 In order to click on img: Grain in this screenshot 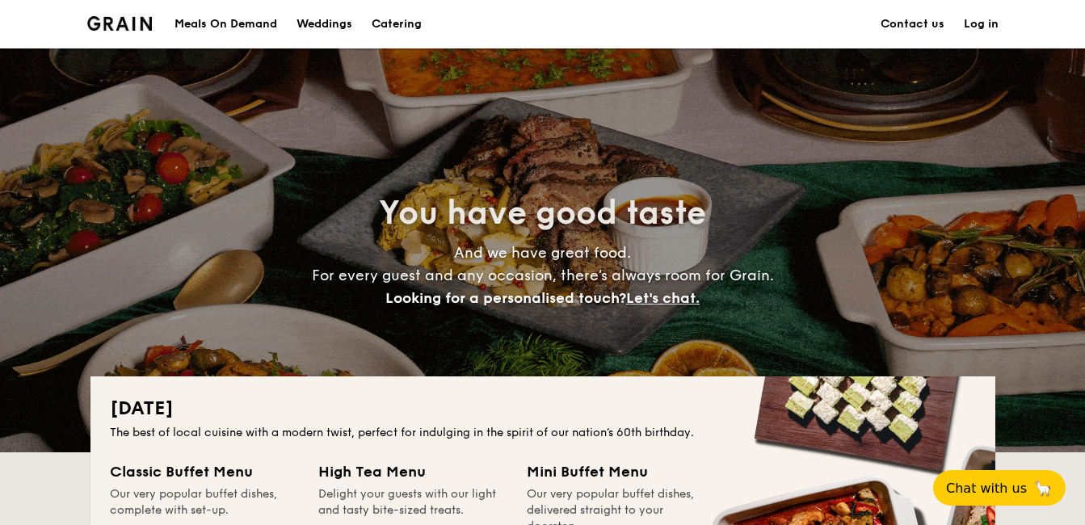, I will do `click(120, 23)`.